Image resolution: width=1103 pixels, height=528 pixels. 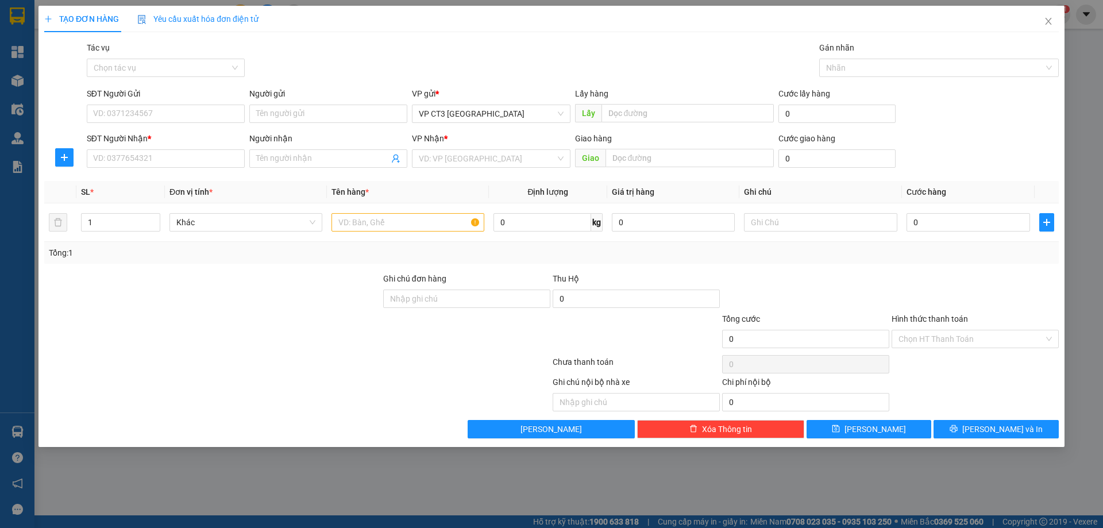 What do you see at coordinates (726, 429) in the screenshot?
I see `span: Xóa Thông tin` at bounding box center [726, 429].